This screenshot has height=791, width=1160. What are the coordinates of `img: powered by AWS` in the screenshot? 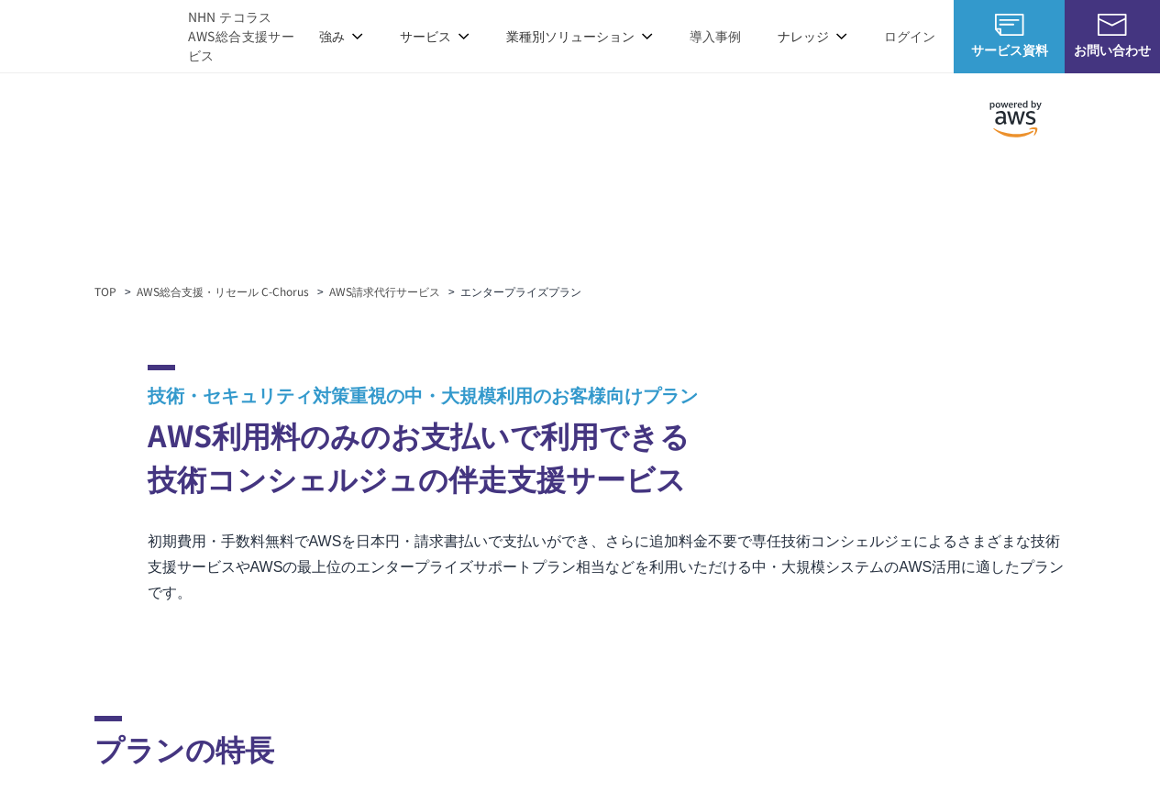 It's located at (1016, 119).